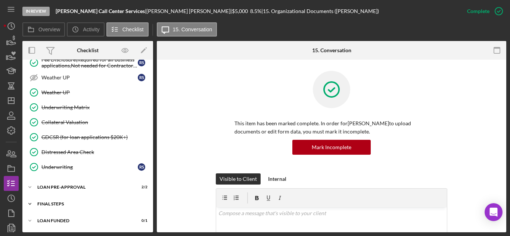 The height and width of the screenshot is (236, 510). What do you see at coordinates (91, 29) in the screenshot?
I see `label: Activity` at bounding box center [91, 29].